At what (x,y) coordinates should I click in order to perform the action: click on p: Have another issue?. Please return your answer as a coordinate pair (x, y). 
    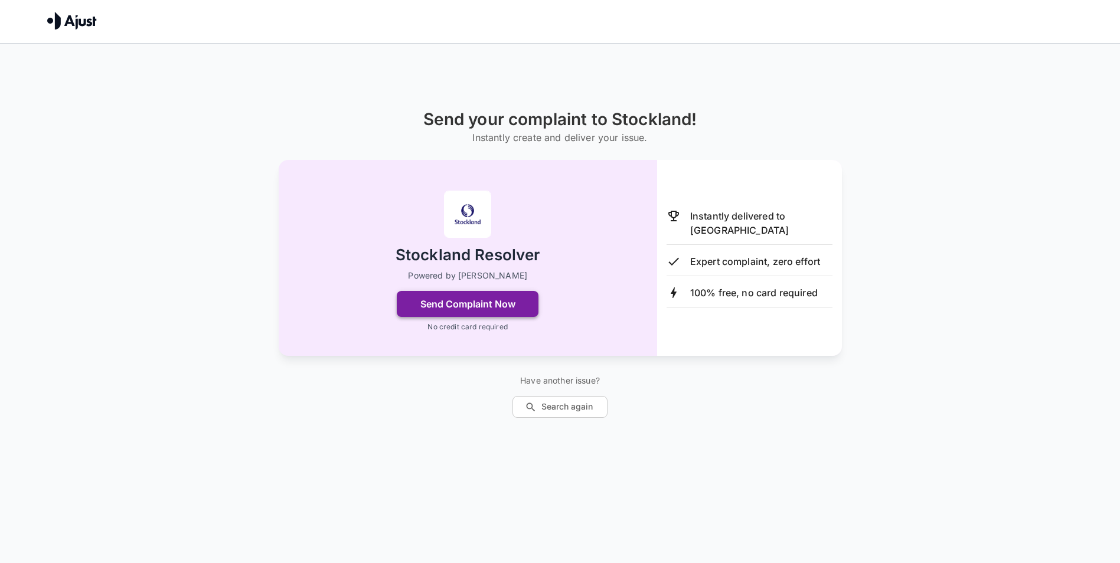
    Looking at the image, I should click on (560, 381).